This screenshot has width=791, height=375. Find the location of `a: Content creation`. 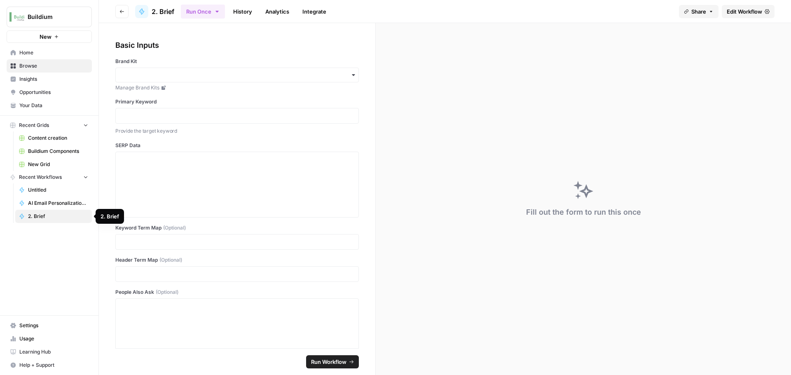

a: Content creation is located at coordinates (54, 138).